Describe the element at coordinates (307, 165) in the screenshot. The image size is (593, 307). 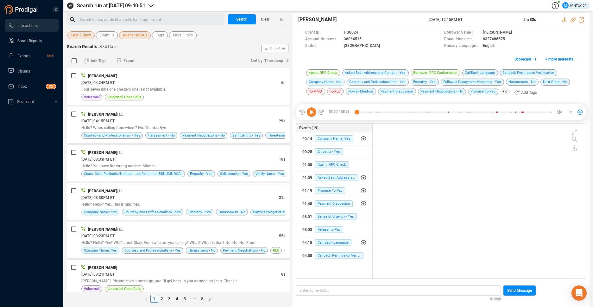
I see `div: 01:08` at that location.